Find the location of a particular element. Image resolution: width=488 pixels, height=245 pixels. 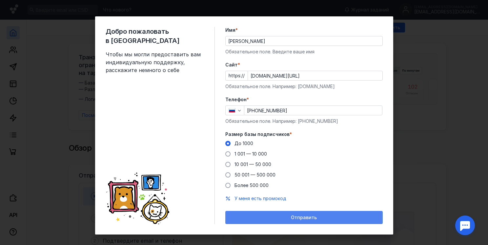

span: Имя is located at coordinates (230, 30).